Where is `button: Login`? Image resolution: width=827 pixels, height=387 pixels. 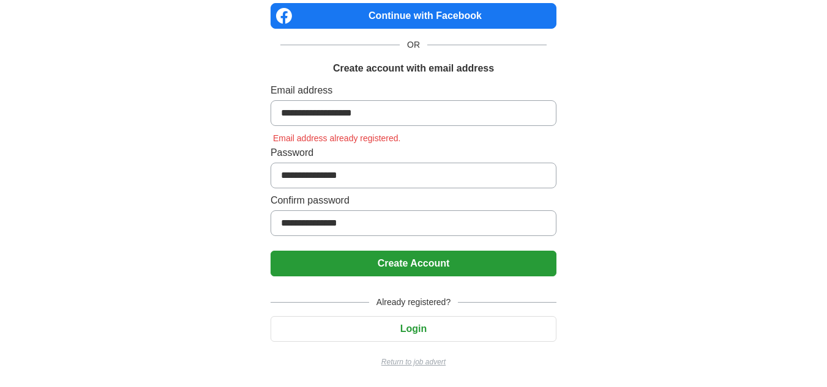
button: Login is located at coordinates (413, 329).